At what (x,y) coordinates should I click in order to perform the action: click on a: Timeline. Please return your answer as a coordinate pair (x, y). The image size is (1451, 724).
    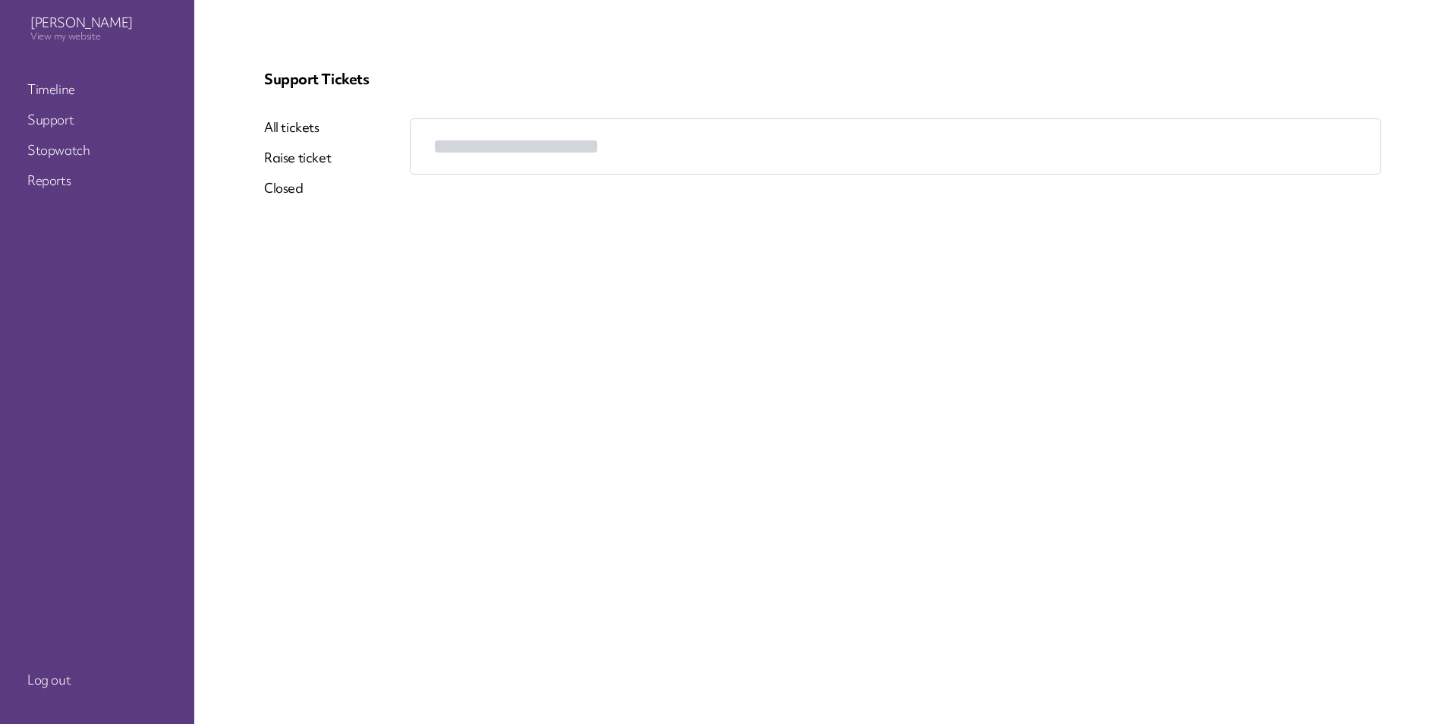
    Looking at the image, I should click on (97, 90).